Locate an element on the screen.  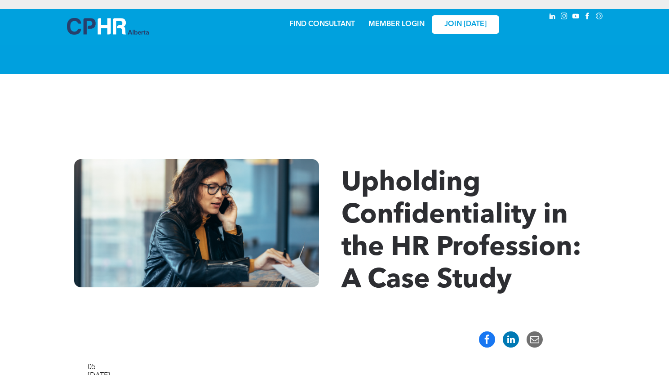
a: facebook is located at coordinates (587, 17).